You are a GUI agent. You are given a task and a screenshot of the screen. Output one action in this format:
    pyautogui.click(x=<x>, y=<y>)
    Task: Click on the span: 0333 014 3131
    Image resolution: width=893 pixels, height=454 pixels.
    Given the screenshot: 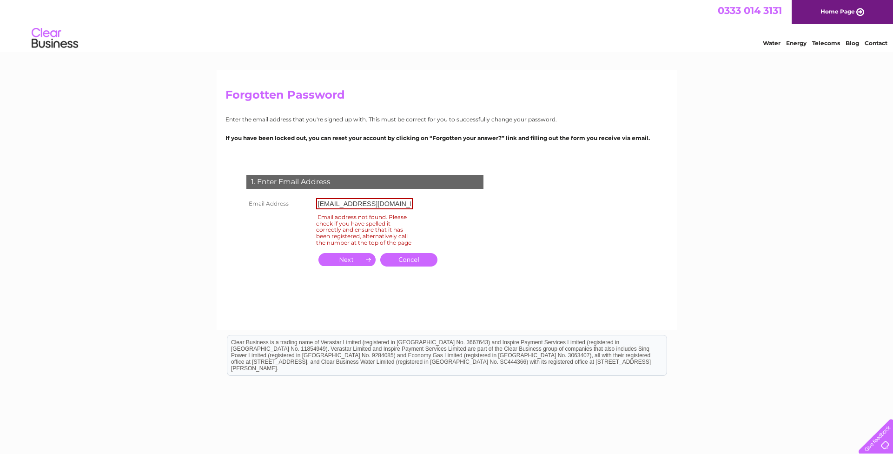 What is the action you would take?
    pyautogui.click(x=750, y=10)
    